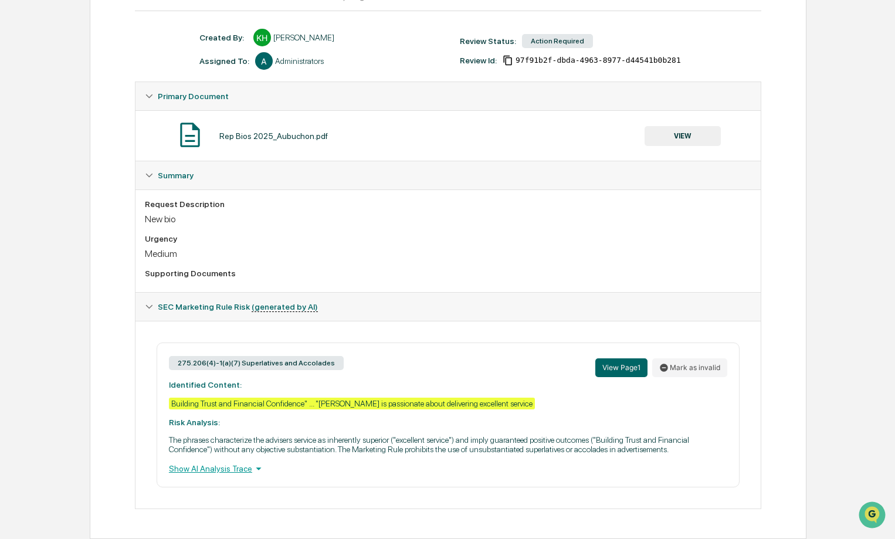  Describe the element at coordinates (448, 219) in the screenshot. I see `div: New bio` at that location.